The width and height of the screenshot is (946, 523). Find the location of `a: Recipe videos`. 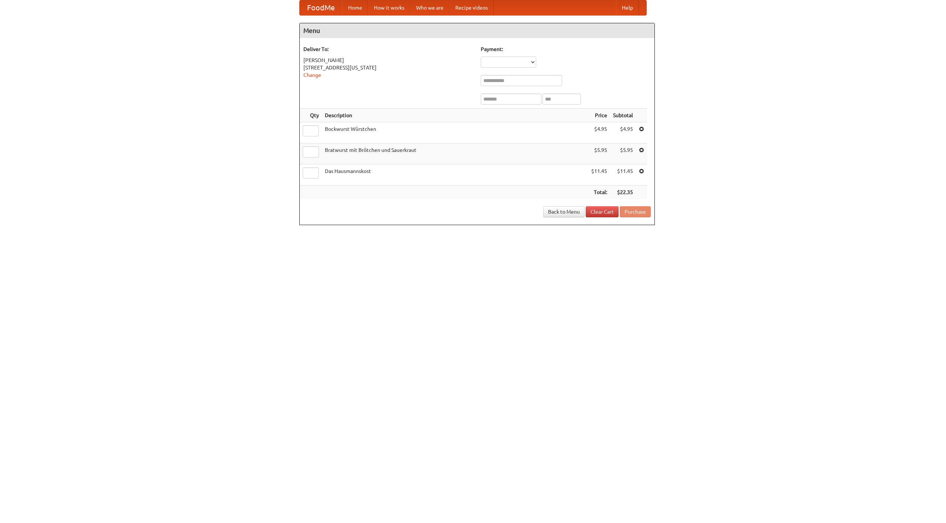

a: Recipe videos is located at coordinates (472, 8).